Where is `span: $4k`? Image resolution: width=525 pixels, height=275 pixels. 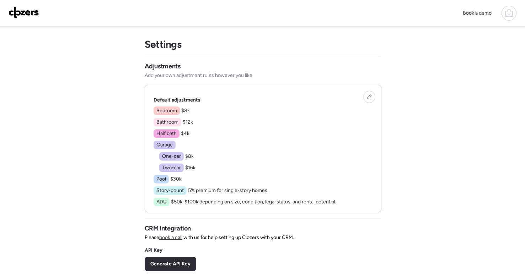
span: $4k is located at coordinates (185, 133).